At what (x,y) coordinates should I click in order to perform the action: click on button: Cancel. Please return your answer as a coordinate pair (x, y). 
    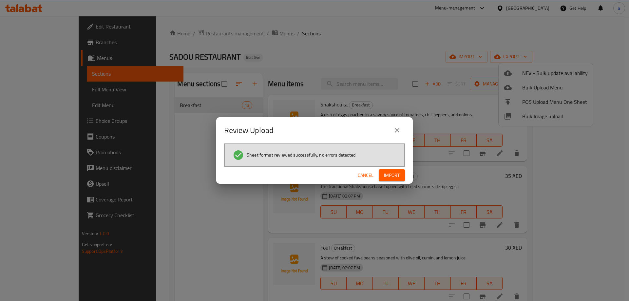
    Looking at the image, I should click on (365, 175).